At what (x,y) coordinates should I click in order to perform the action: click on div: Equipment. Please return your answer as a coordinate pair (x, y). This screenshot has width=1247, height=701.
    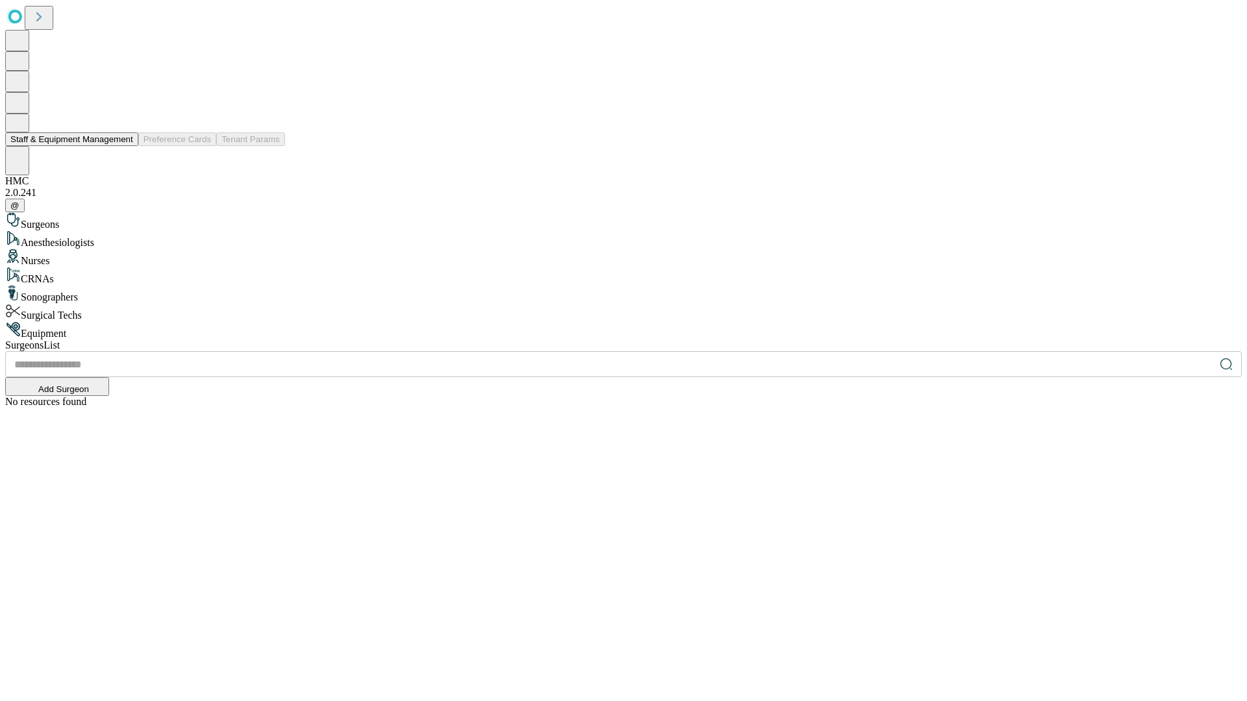
    Looking at the image, I should click on (623, 331).